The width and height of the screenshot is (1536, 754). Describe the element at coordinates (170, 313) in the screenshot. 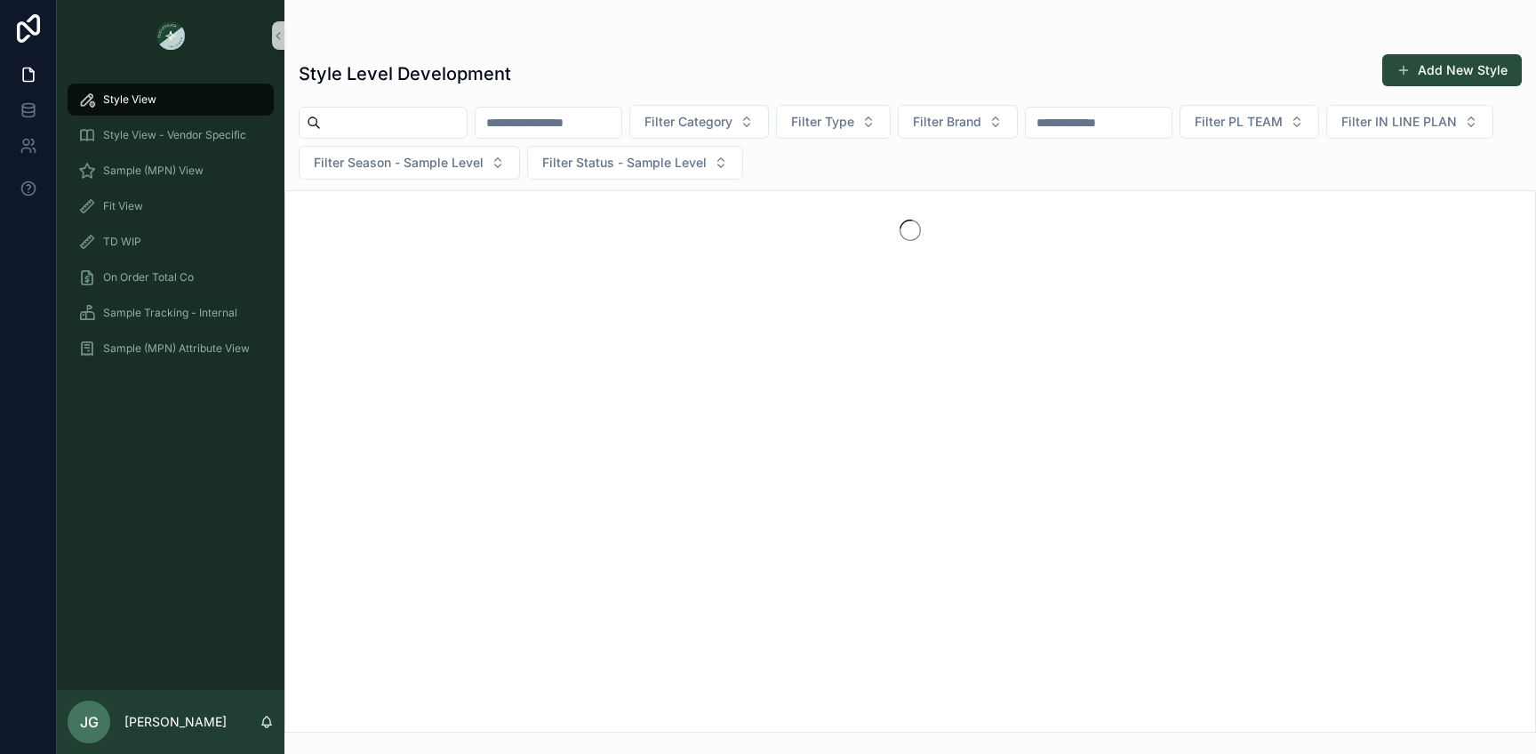

I see `span: Sample Tracking - Internal` at that location.